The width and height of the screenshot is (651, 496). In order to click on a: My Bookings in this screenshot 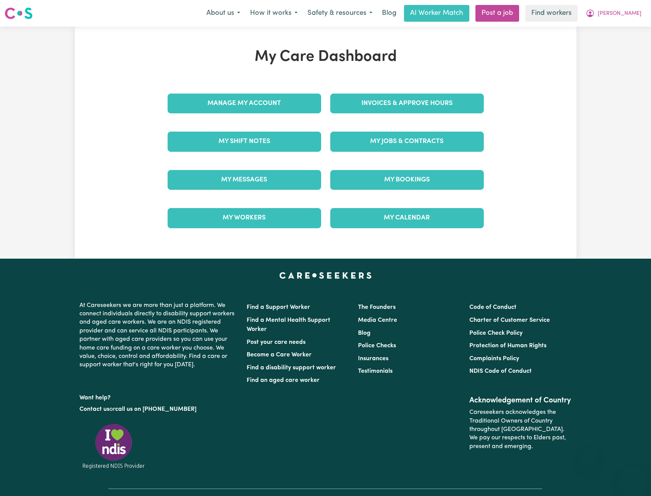, I will do `click(407, 180)`.